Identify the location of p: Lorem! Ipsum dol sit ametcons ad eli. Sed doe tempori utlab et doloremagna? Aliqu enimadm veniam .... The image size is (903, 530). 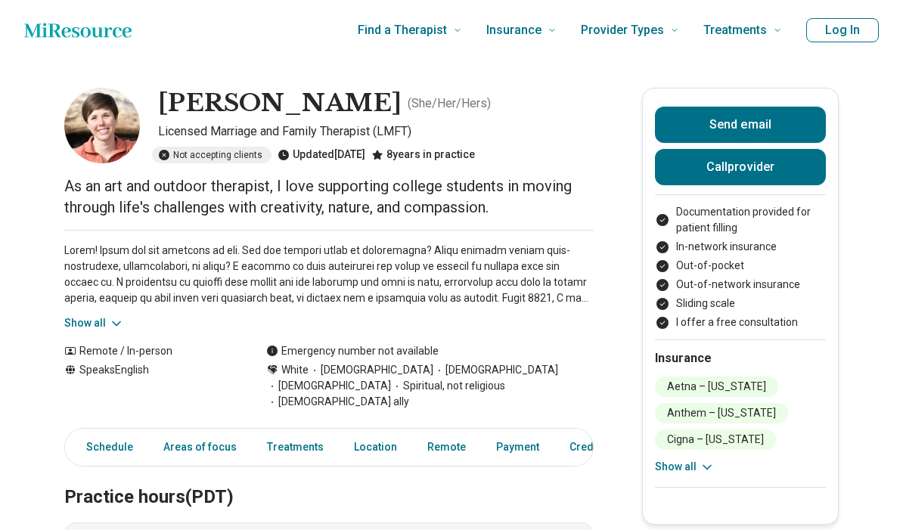
(329, 274).